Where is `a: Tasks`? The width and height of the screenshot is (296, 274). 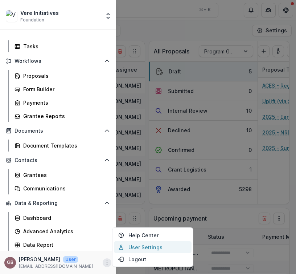
a: Tasks is located at coordinates (62, 46).